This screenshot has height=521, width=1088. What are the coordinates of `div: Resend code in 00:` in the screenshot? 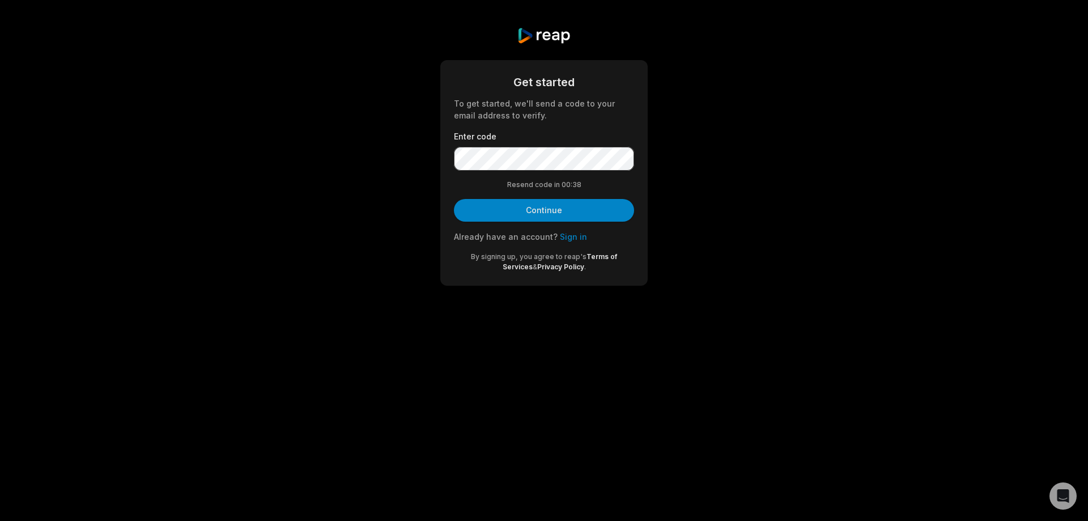 It's located at (544, 185).